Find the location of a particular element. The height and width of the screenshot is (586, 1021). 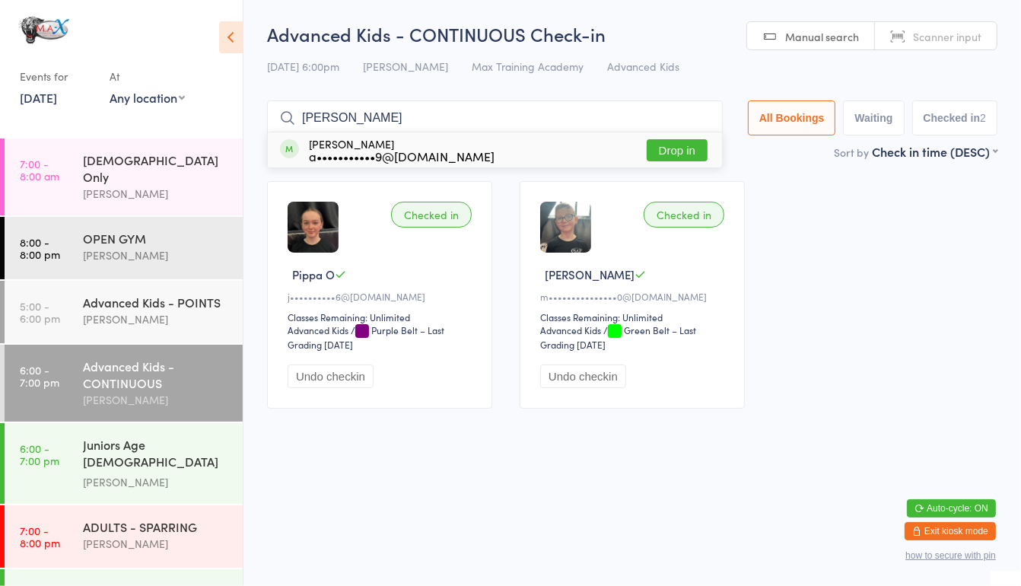

button: Drop in is located at coordinates (677, 150).